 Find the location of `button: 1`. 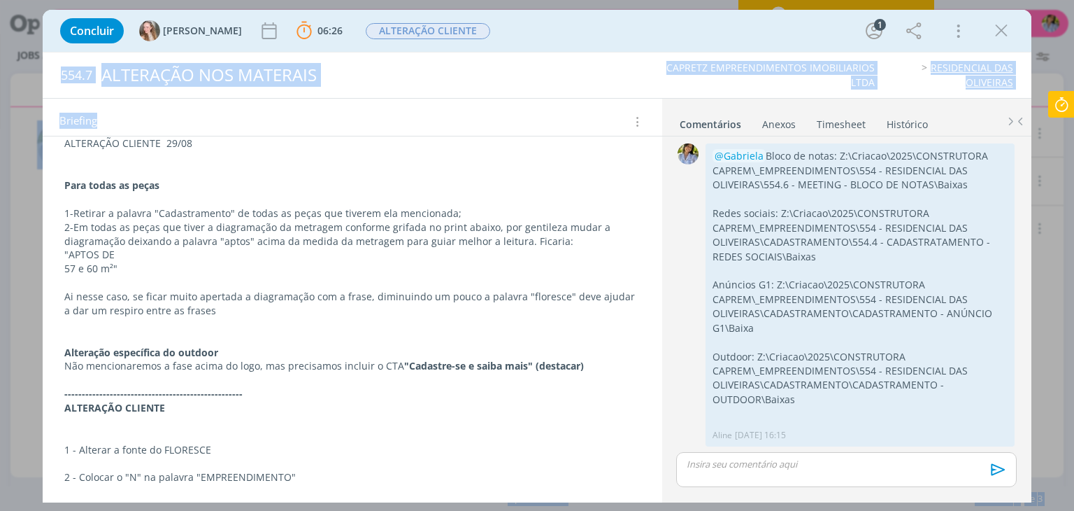

button: 1 is located at coordinates (874, 31).